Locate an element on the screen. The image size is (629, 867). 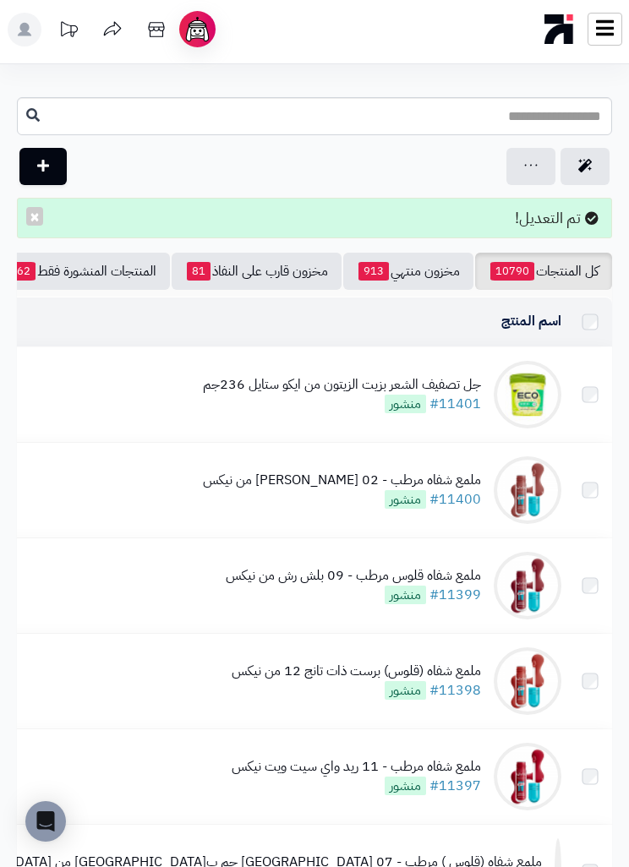
a: تحديثات المنصة is located at coordinates (68, 31).